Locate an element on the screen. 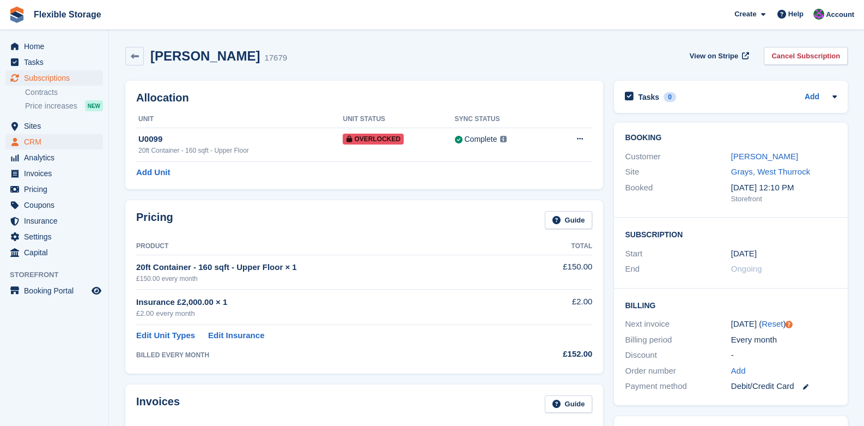 The image size is (864, 426). a: Cancel Subscription is located at coordinates (806, 56).